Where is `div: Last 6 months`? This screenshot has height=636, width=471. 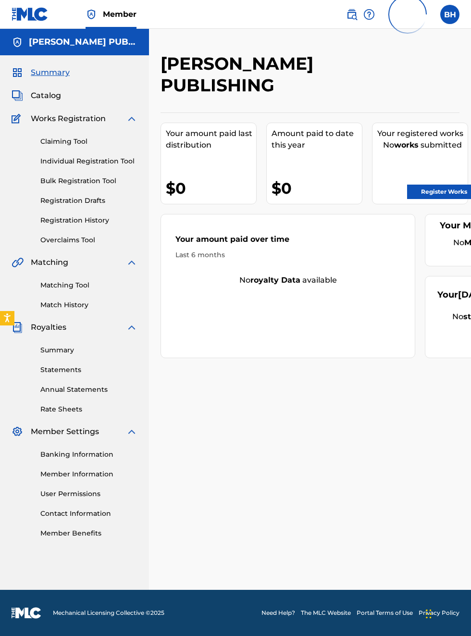
div: Last 6 months is located at coordinates (288, 255).